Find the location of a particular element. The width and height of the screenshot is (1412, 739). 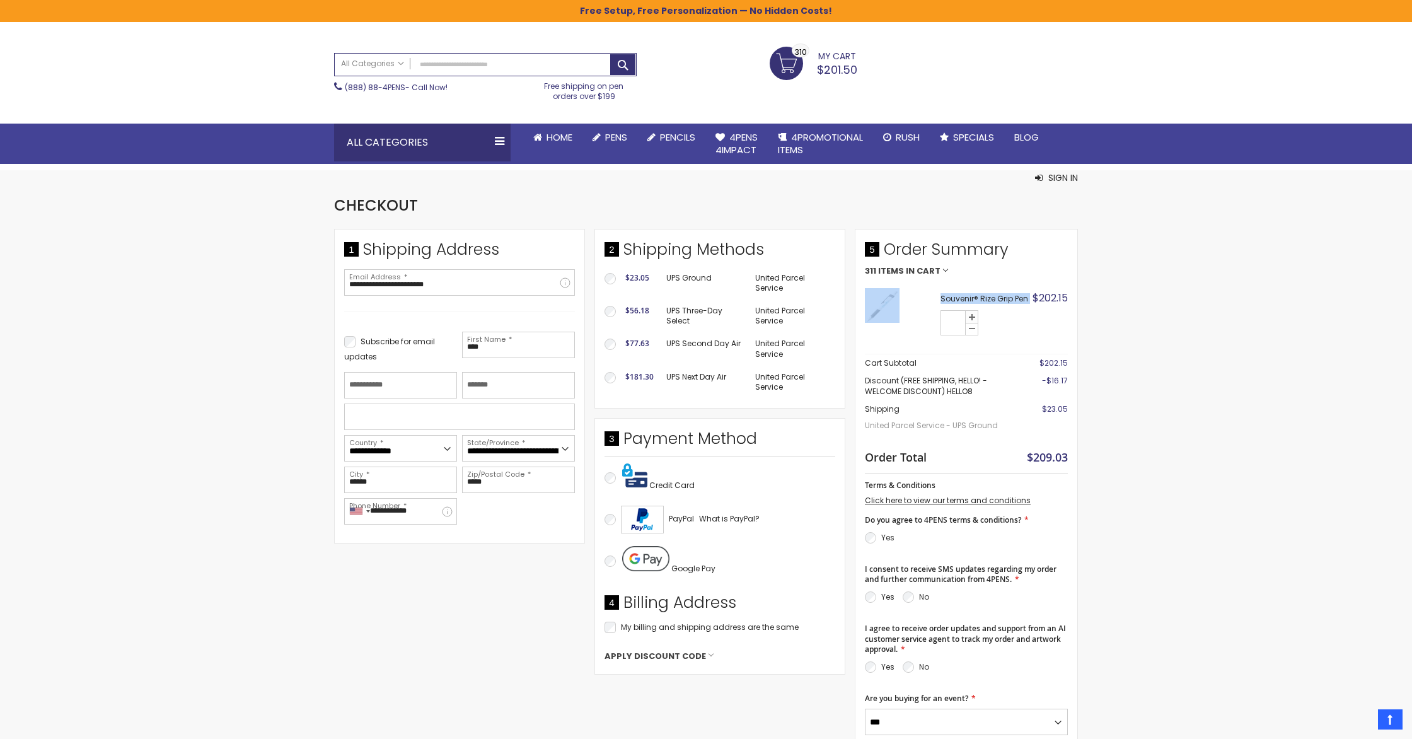

img: Acceptance Mark is located at coordinates (642, 519).